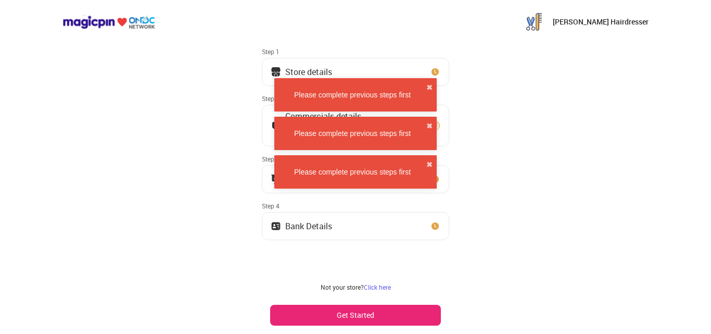 The height and width of the screenshot is (334, 711). Describe the element at coordinates (356, 125) in the screenshot. I see `button: Commercials detailsYour commercial details have been changed, check now` at that location.